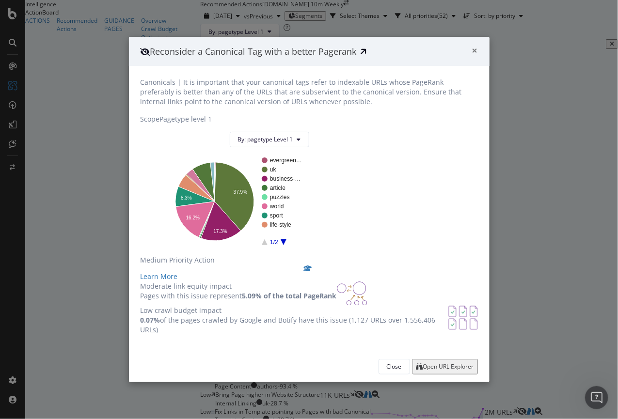 Image resolution: width=618 pixels, height=419 pixels. I want to click on a: Learn More, so click(309, 273).